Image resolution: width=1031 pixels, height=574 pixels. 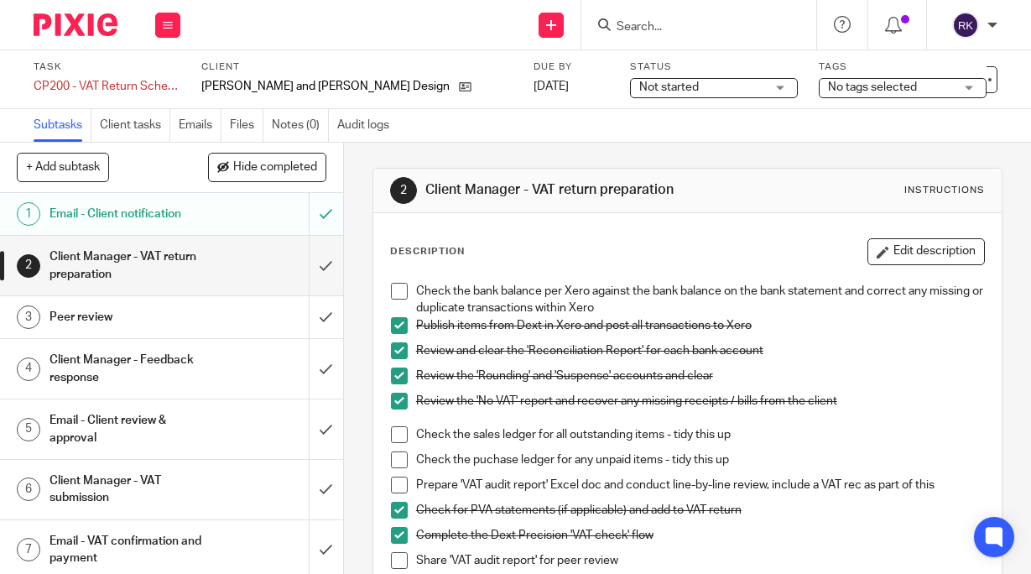 What do you see at coordinates (267, 167) in the screenshot?
I see `button: Hide completed` at bounding box center [267, 167].